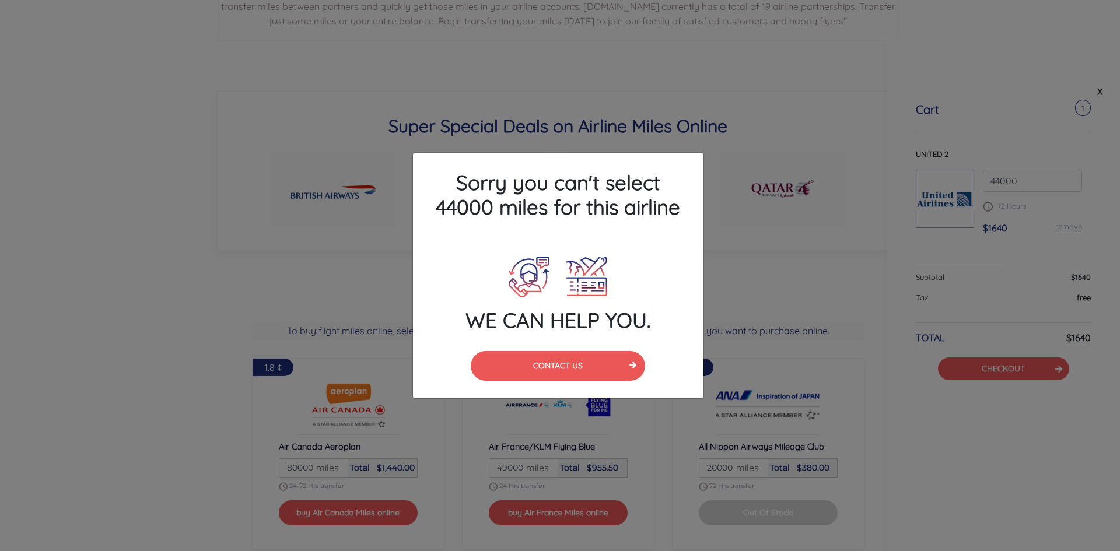 The width and height of the screenshot is (1120, 551). What do you see at coordinates (558, 365) in the screenshot?
I see `a: CONTACT US` at bounding box center [558, 365].